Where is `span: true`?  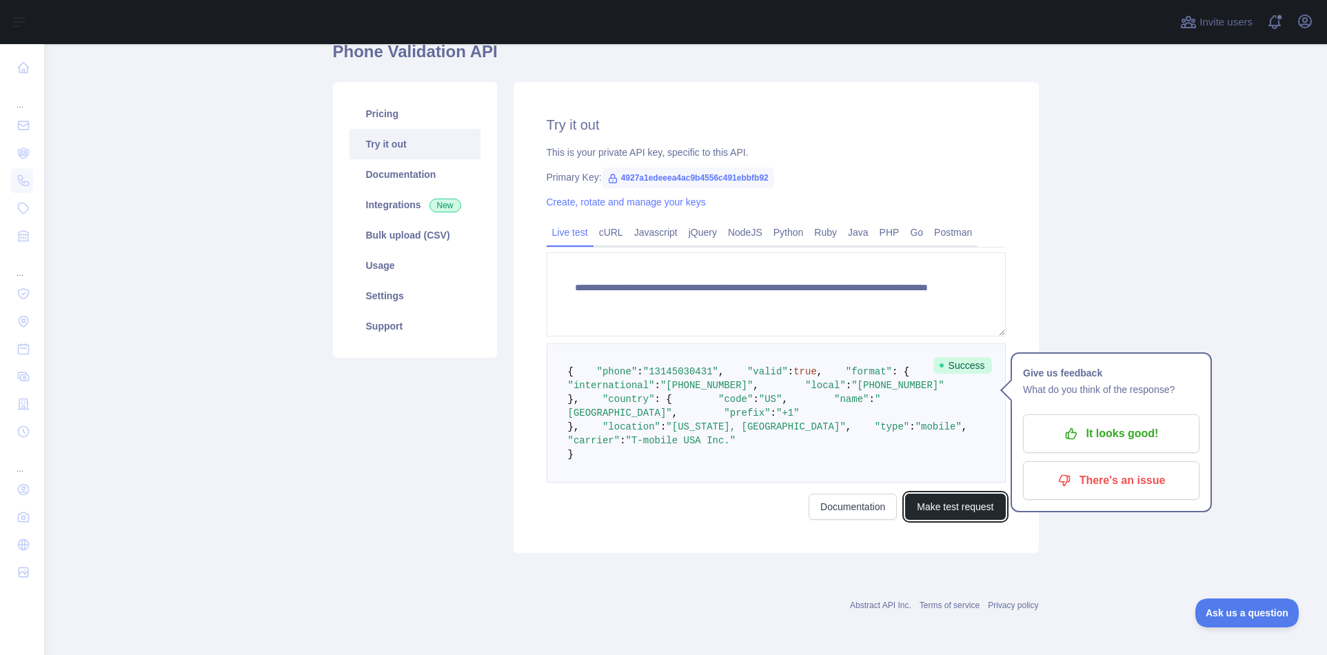 span: true is located at coordinates (805, 372).